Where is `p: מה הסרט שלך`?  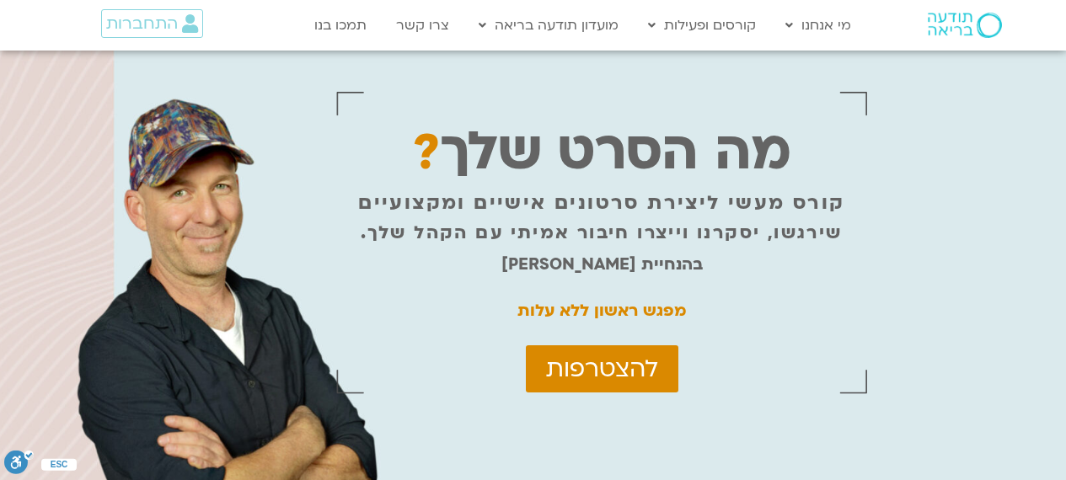
p: מה הסרט שלך is located at coordinates (602, 153).